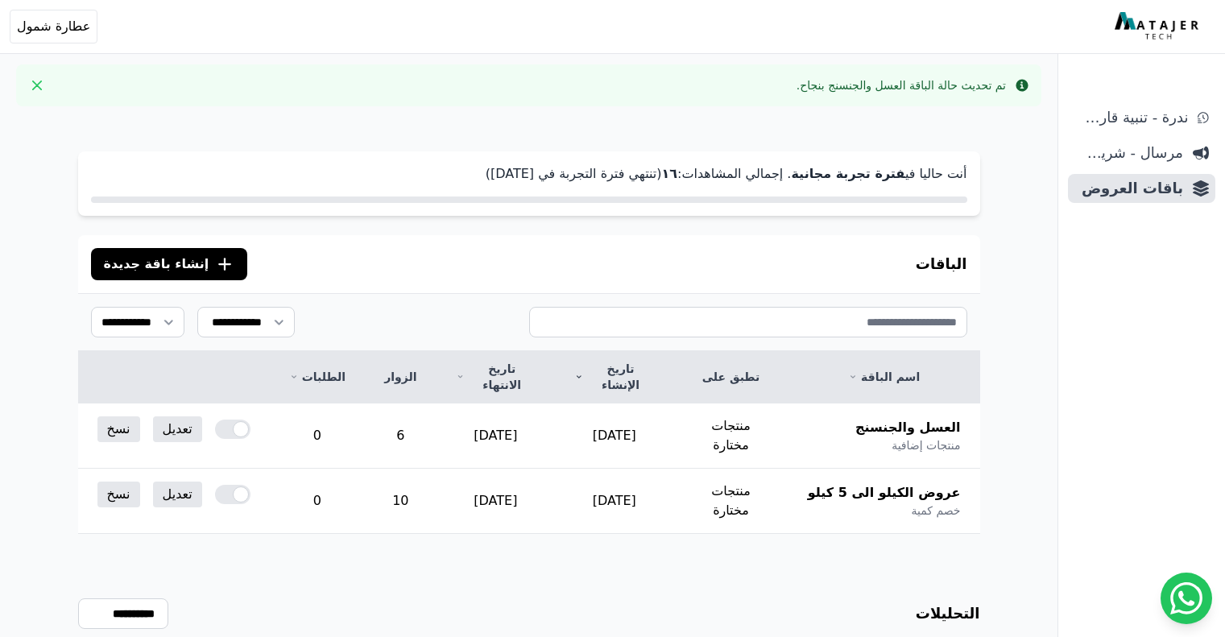 The image size is (1225, 637). I want to click on td: 10, so click(400, 501).